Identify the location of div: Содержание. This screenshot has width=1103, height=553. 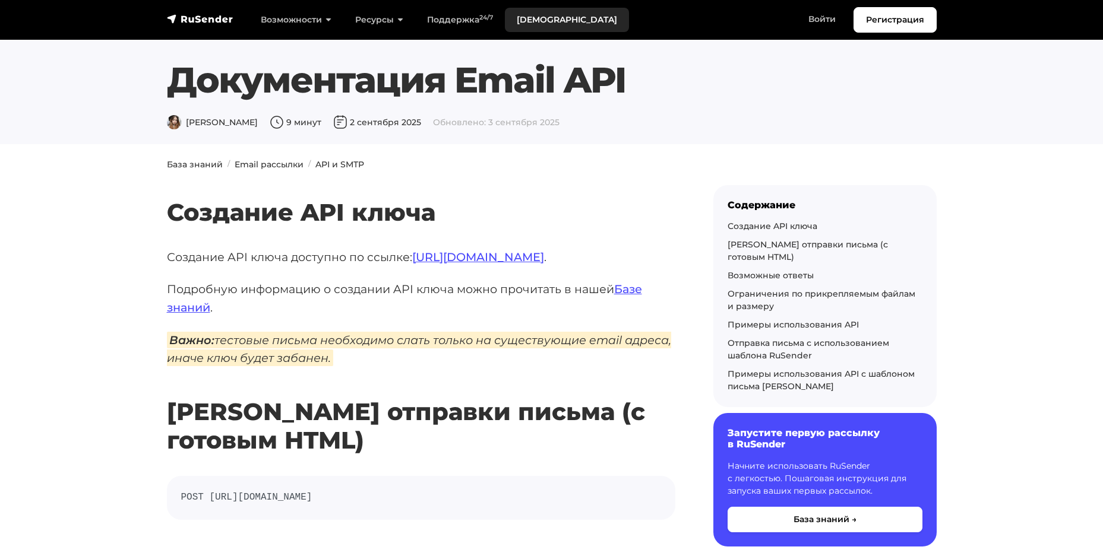
(825, 205).